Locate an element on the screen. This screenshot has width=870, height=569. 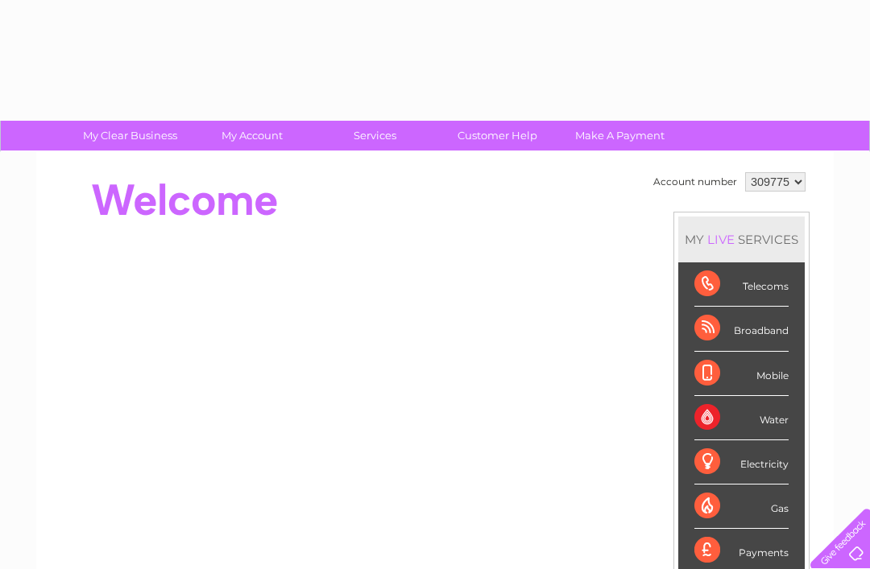
a: My Clear Business is located at coordinates (130, 135).